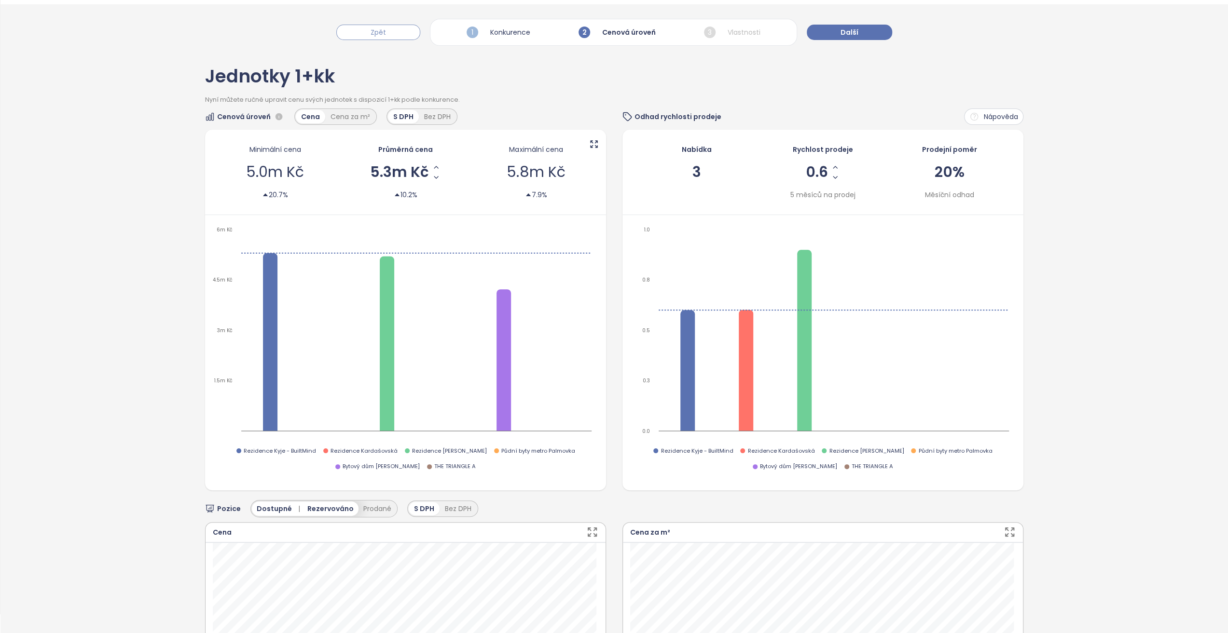 The height and width of the screenshot is (633, 1228). Describe the element at coordinates (275, 195) in the screenshot. I see `div: 20.7%` at that location.